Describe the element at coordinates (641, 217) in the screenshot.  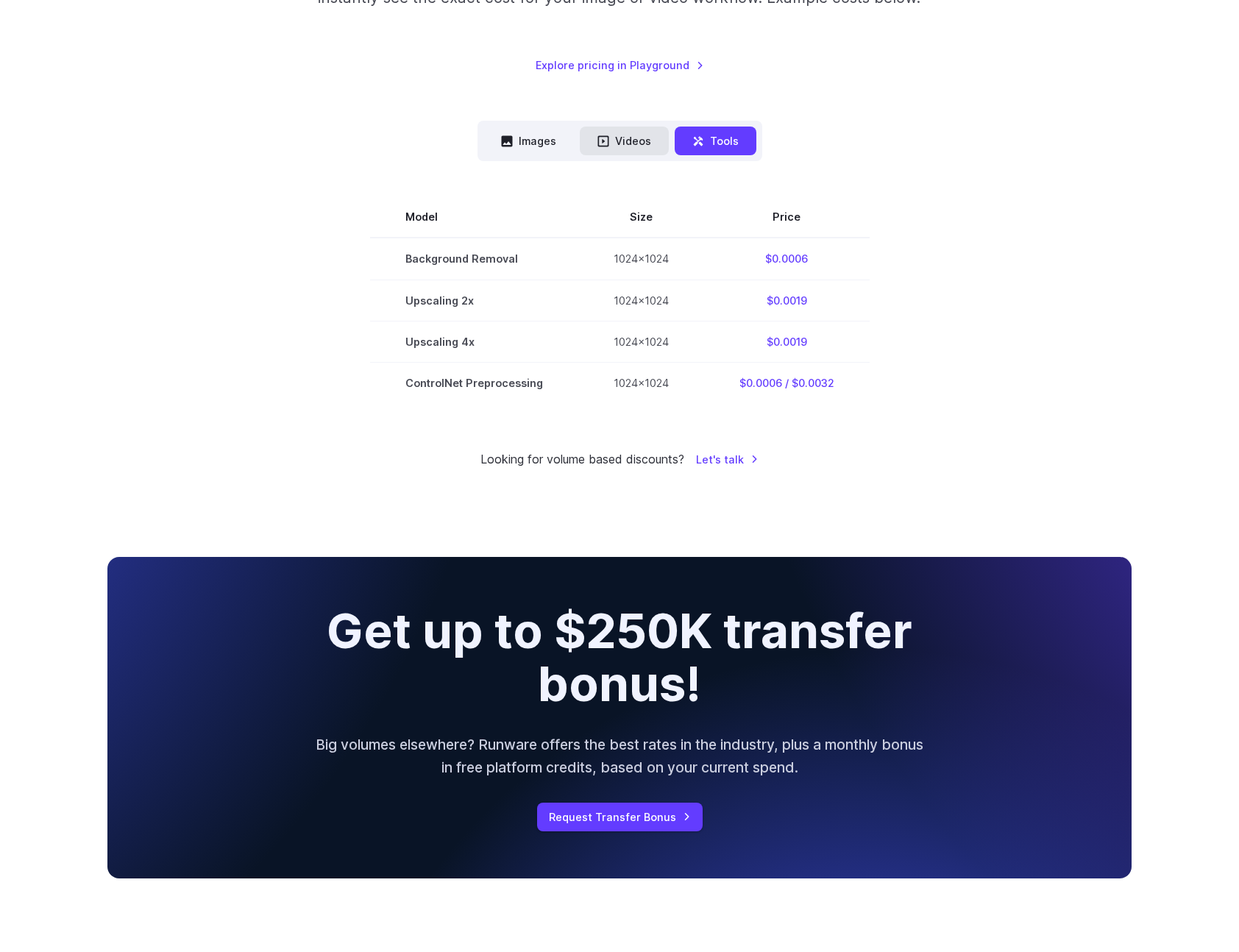
I see `th: Size` at that location.